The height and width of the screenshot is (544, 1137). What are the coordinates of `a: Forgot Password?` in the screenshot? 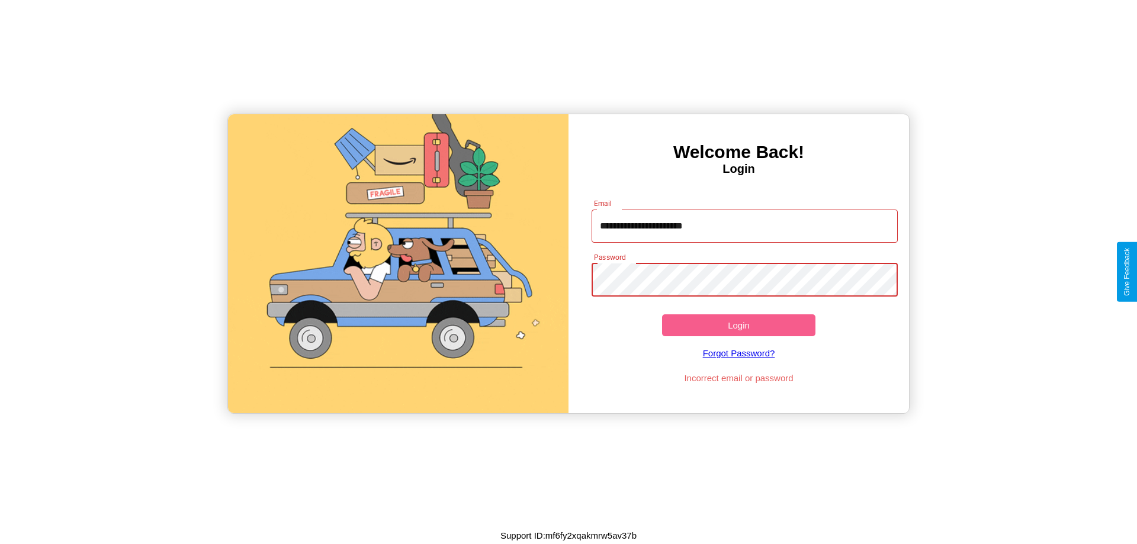 It's located at (739, 353).